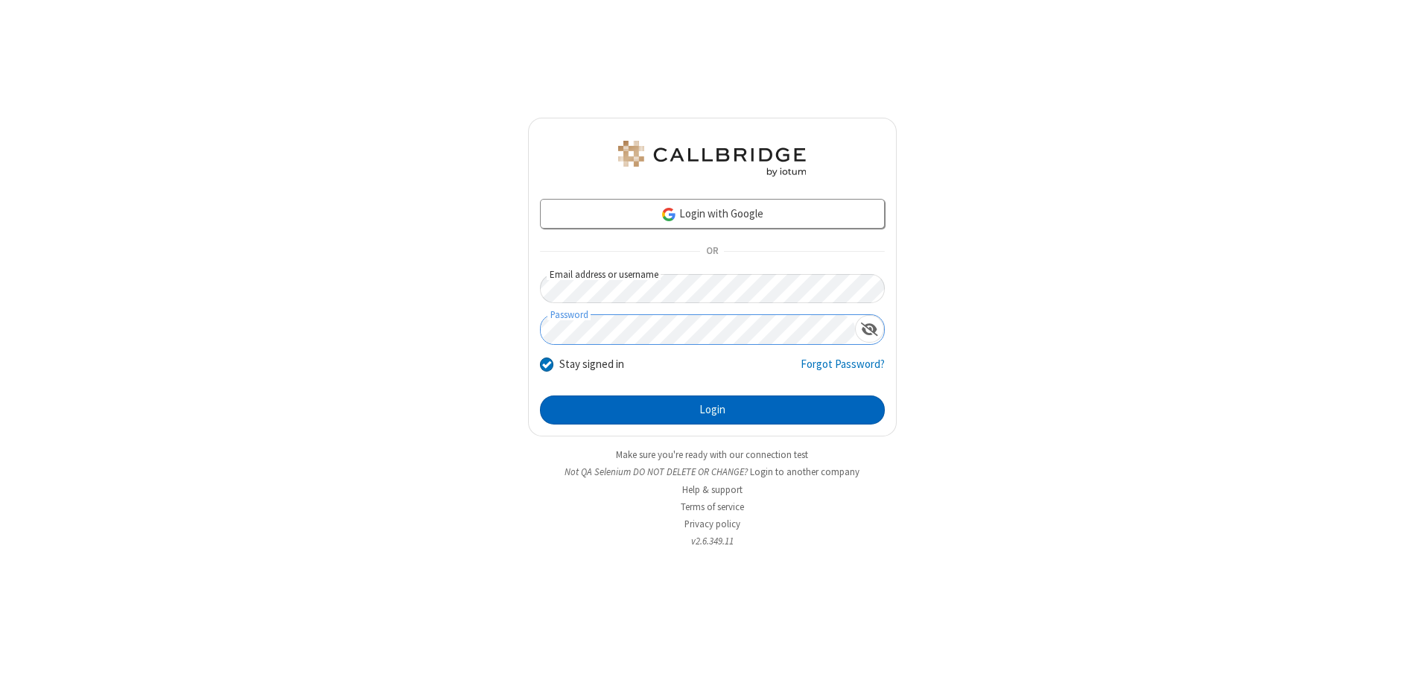  I want to click on button: Login, so click(712, 410).